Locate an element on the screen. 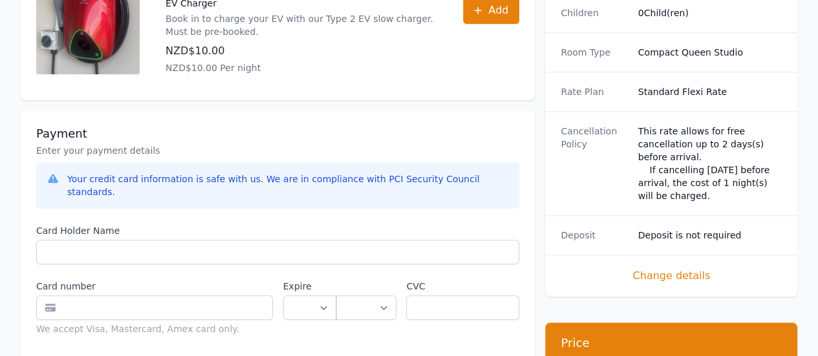 The width and height of the screenshot is (818, 356). dd: Standard Flexi Rate is located at coordinates (710, 92).